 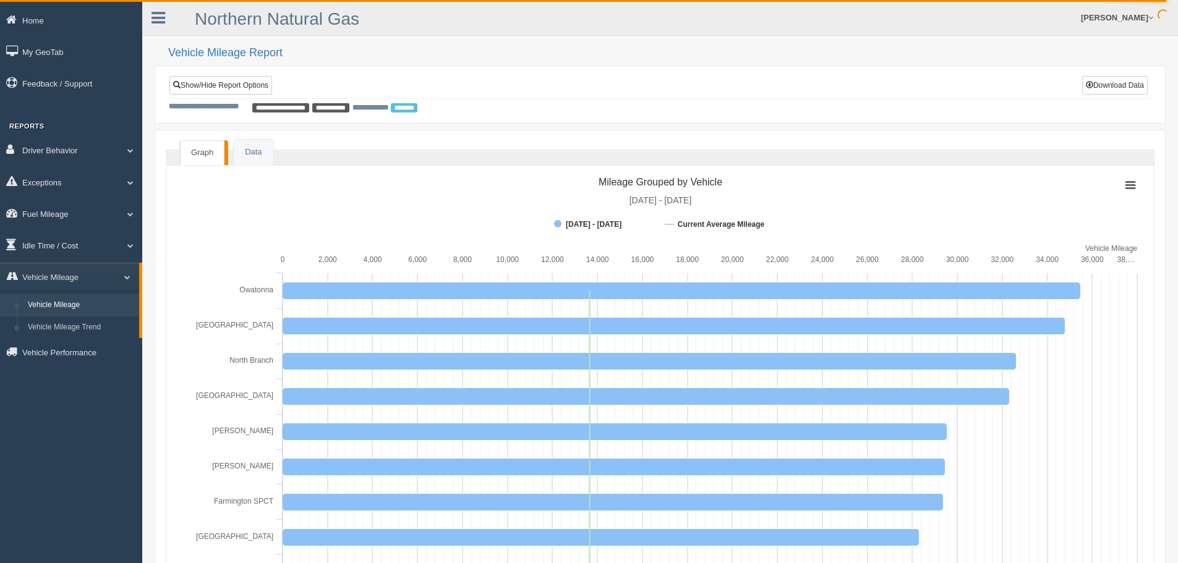 I want to click on tspan: Farmington SPCT, so click(x=244, y=501).